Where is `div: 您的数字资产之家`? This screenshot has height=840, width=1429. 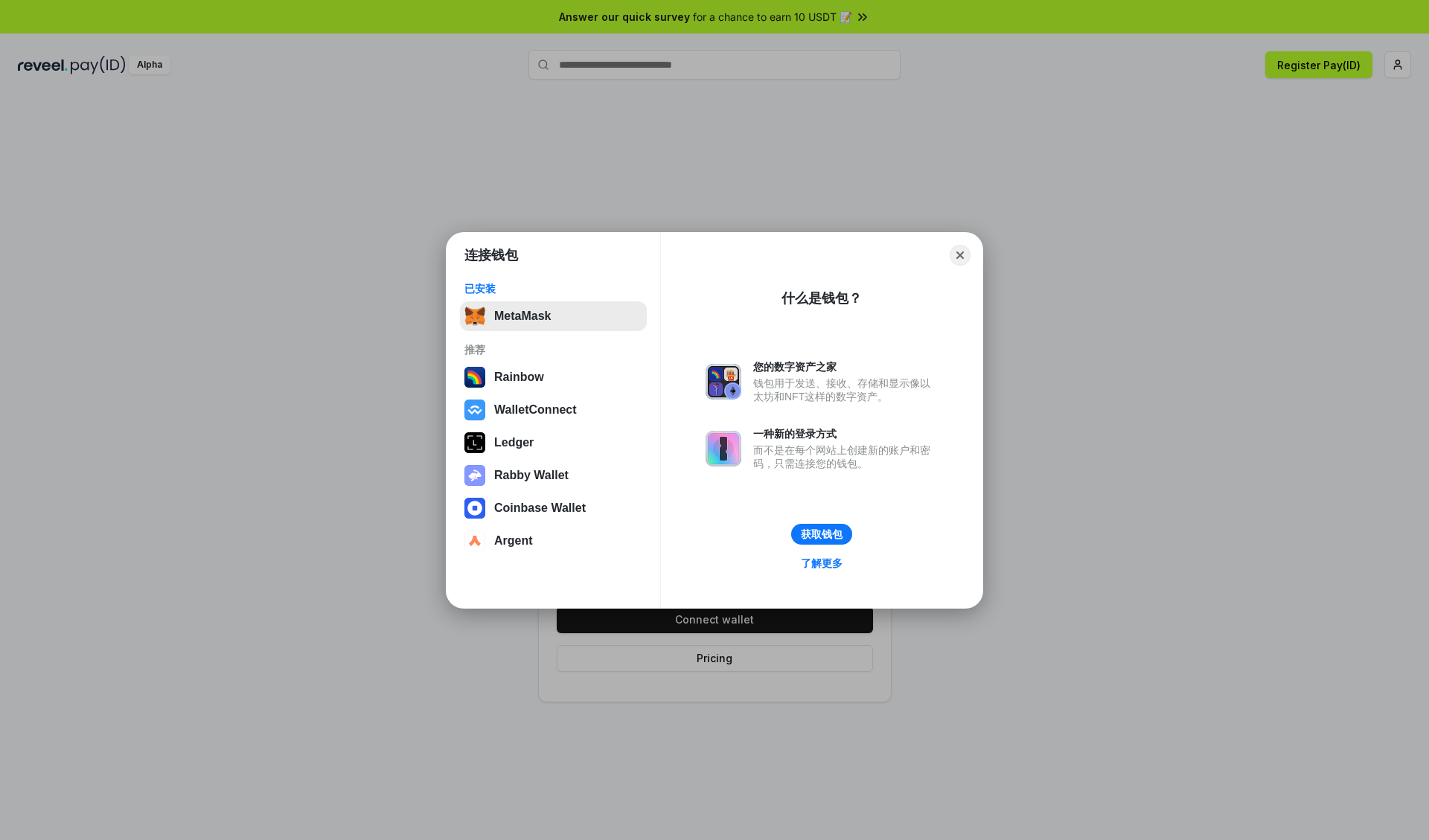
div: 您的数字资产之家 is located at coordinates (846, 367).